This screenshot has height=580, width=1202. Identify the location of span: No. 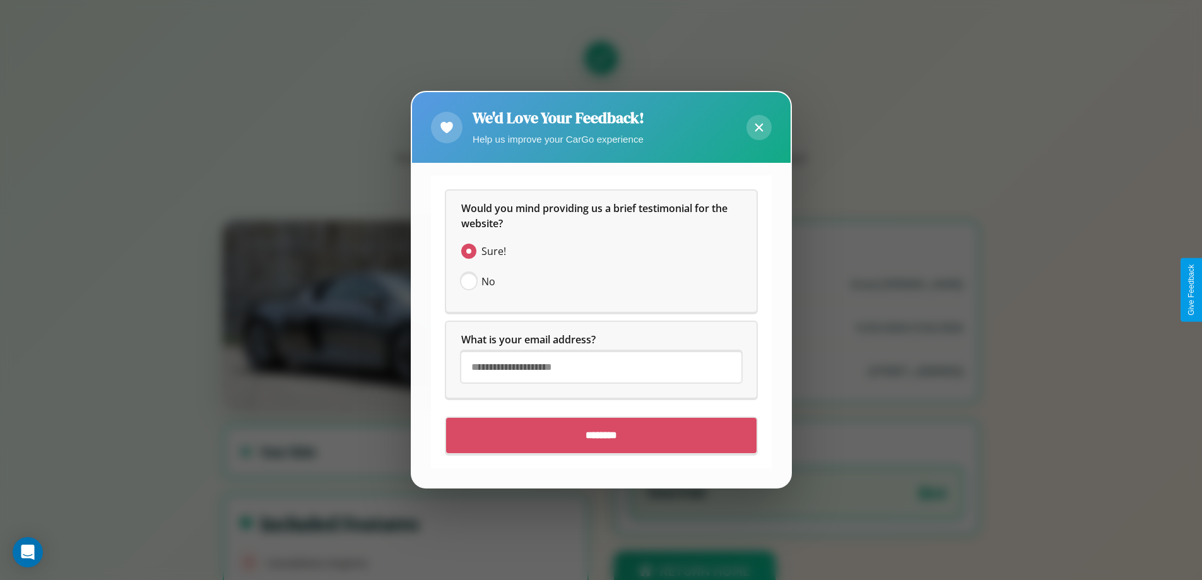
(488, 282).